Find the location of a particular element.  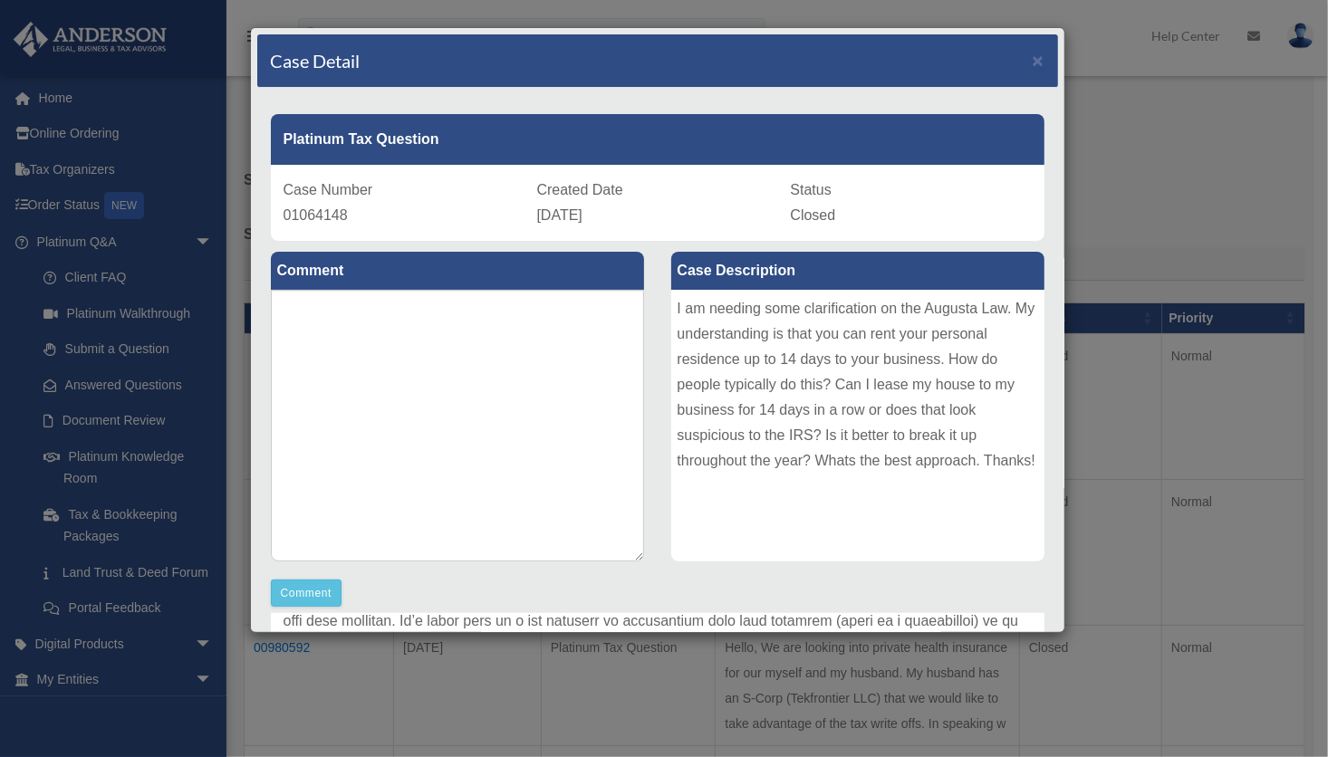

span: Created Date is located at coordinates (580, 189).